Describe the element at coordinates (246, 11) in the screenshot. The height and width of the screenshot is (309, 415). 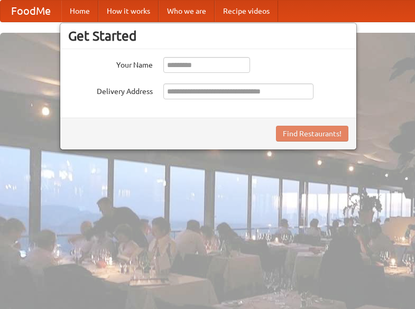
I see `a: Recipe videos` at that location.